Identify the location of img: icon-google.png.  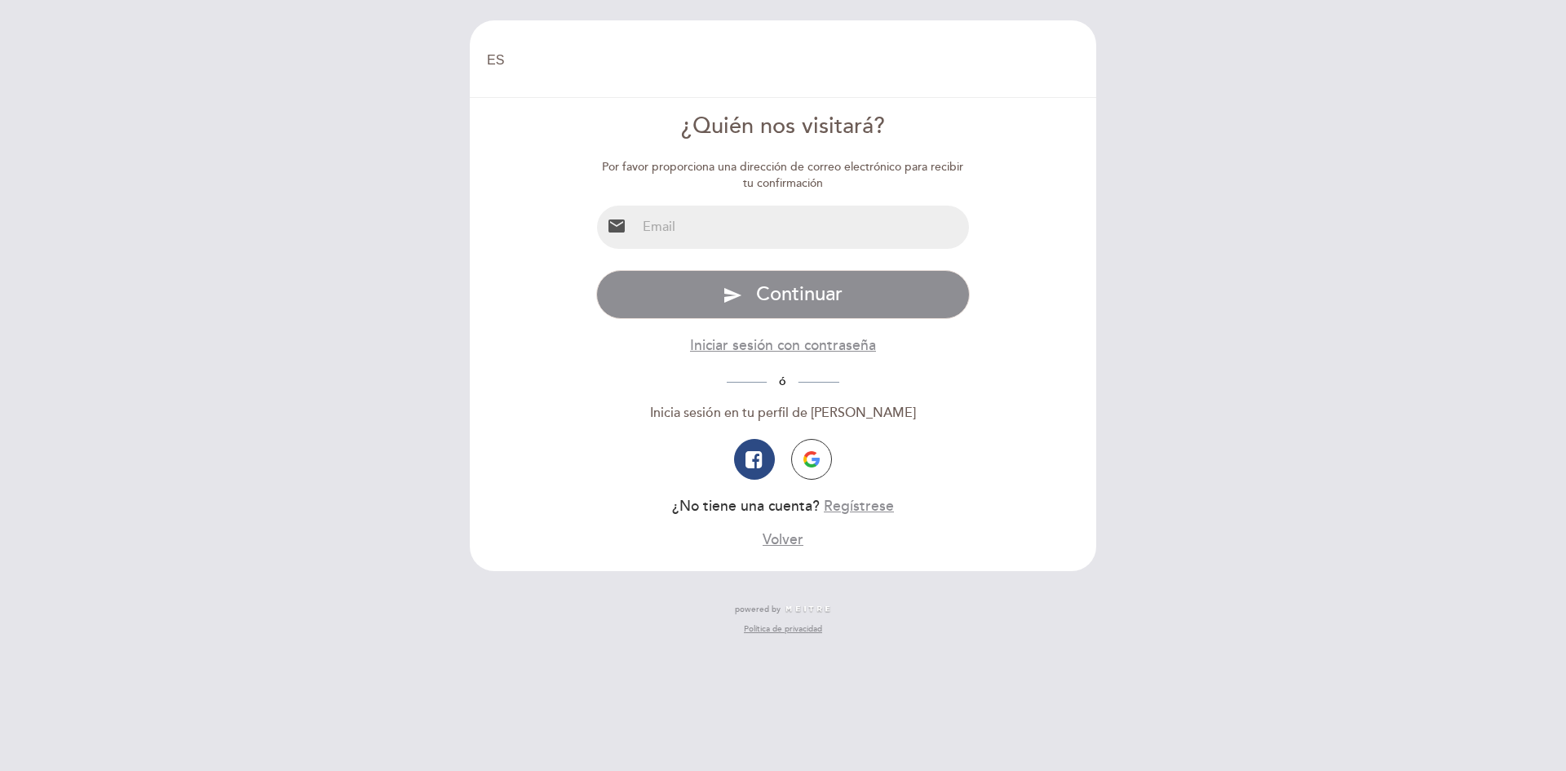
(812, 459).